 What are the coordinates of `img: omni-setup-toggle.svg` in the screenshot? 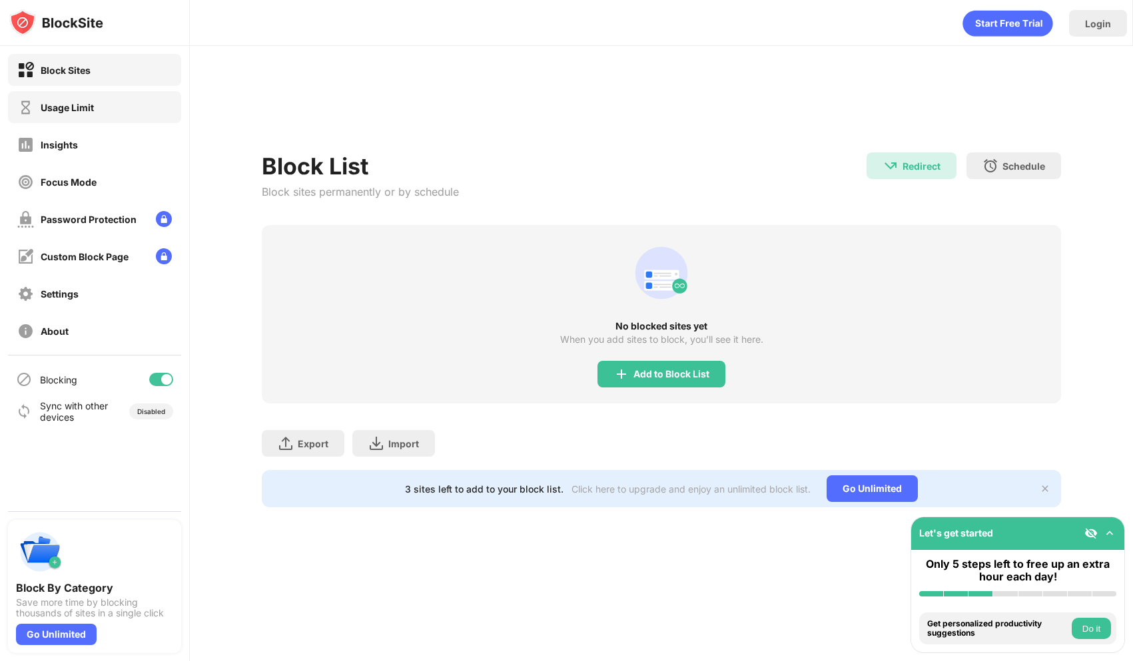 It's located at (1109, 533).